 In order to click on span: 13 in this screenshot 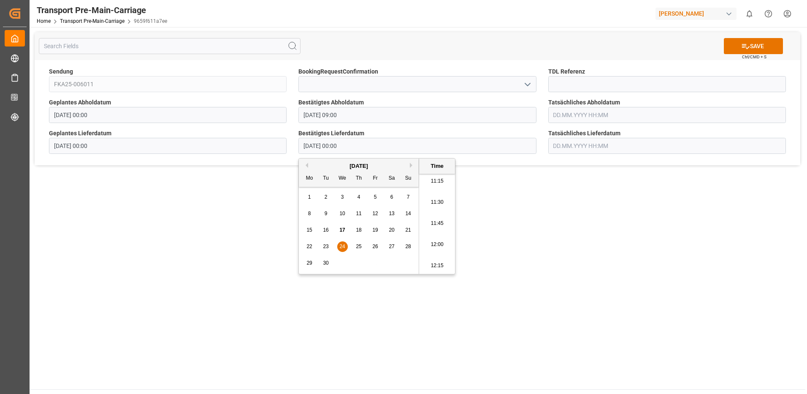, I will do `click(391, 213)`.